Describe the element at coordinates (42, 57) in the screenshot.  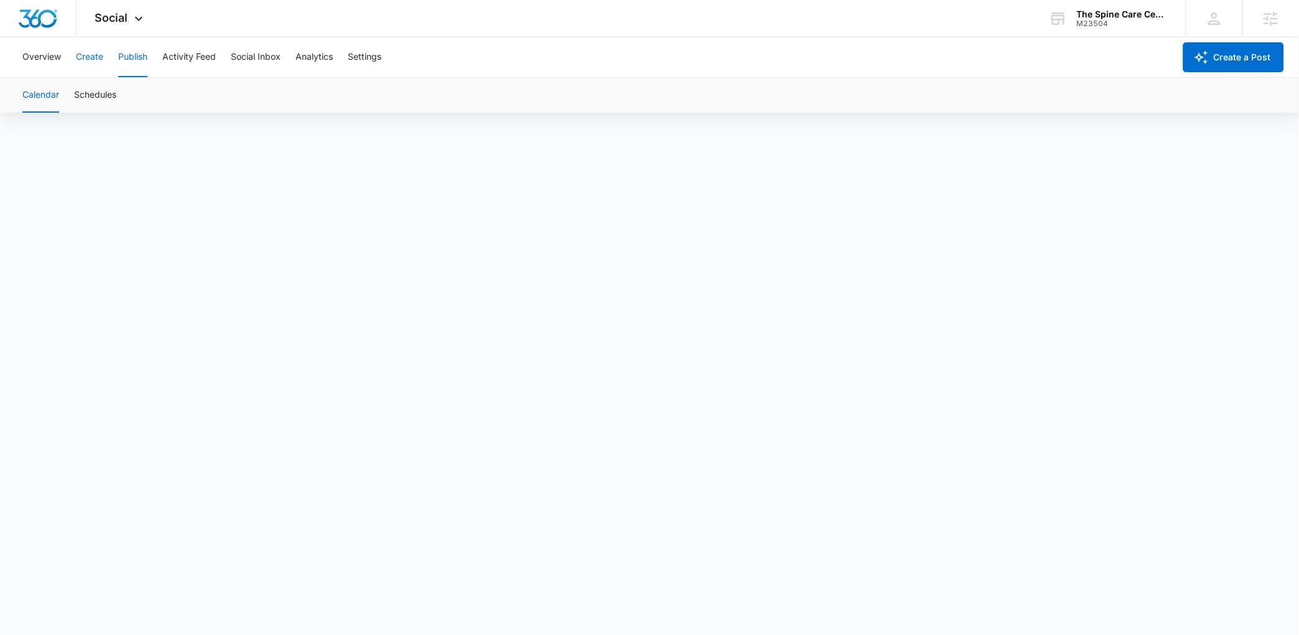
I see `button: Overview` at that location.